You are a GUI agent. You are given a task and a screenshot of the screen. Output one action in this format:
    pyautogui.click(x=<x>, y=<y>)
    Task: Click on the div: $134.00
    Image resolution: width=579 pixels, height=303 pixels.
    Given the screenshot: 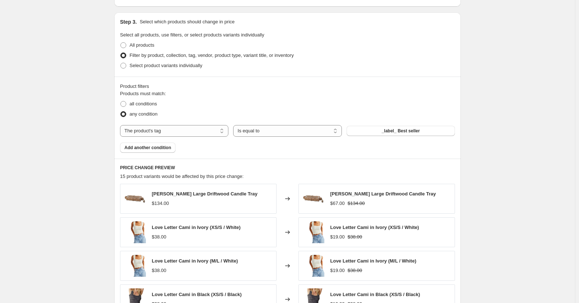 What is the action you would take?
    pyautogui.click(x=160, y=204)
    